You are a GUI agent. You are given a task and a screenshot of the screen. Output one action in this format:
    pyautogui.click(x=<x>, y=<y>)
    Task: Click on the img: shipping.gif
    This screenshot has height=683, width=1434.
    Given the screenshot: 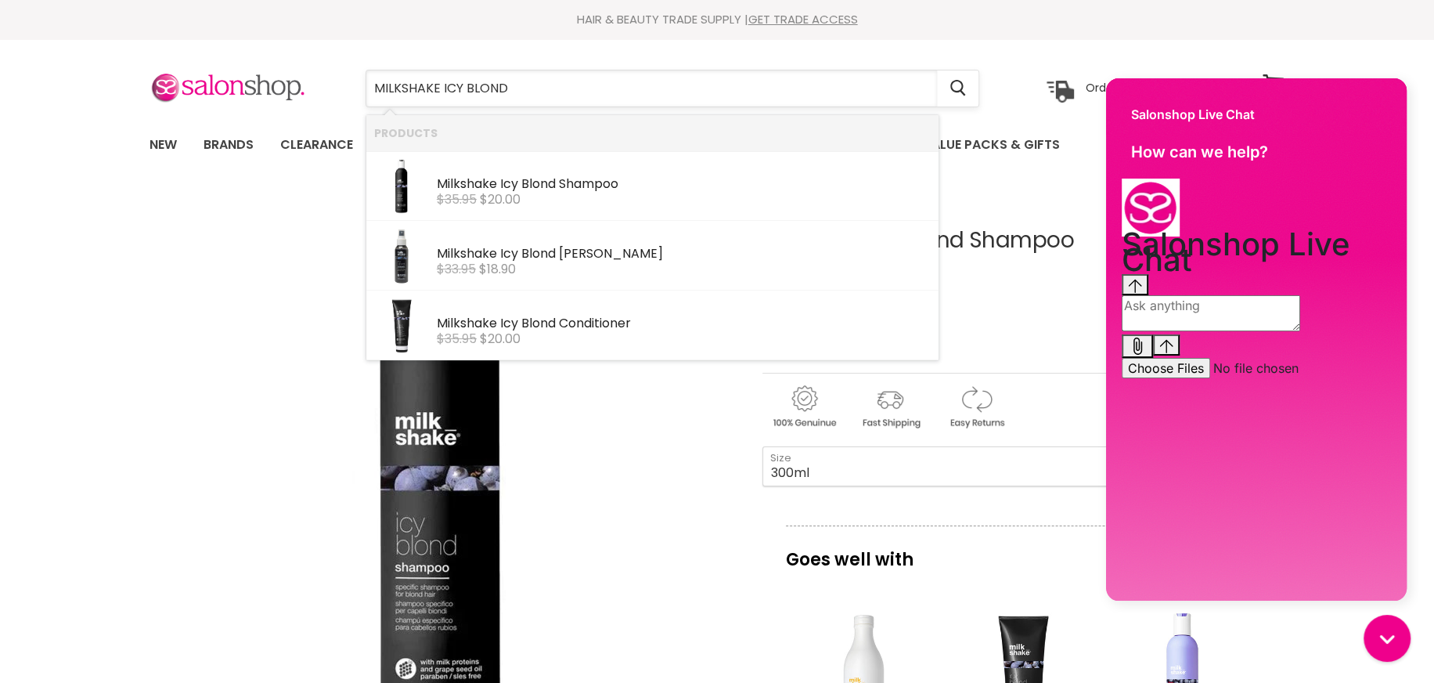 What is the action you would take?
    pyautogui.click(x=890, y=406)
    